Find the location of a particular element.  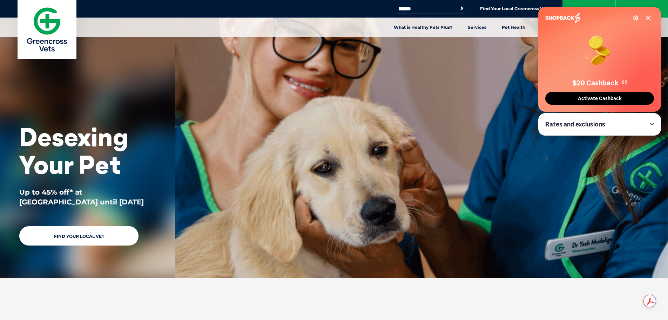

a: Pet Health is located at coordinates (514, 27).